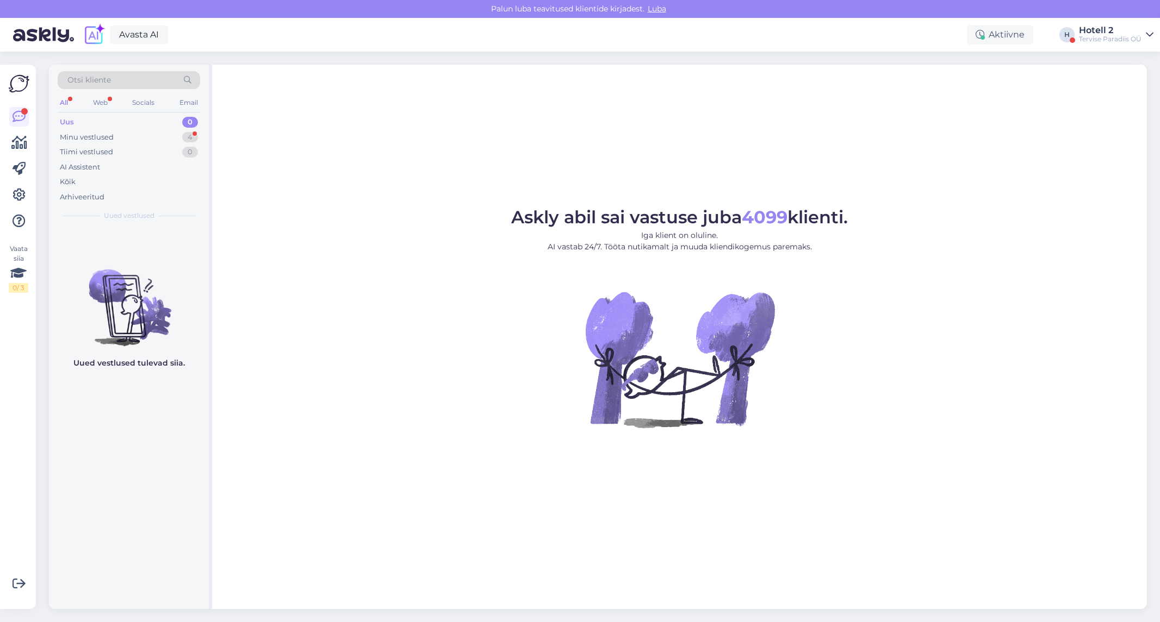 The height and width of the screenshot is (622, 1160). What do you see at coordinates (679, 217) in the screenshot?
I see `span: Askly abil sai vastuse juba klienti.` at bounding box center [679, 217].